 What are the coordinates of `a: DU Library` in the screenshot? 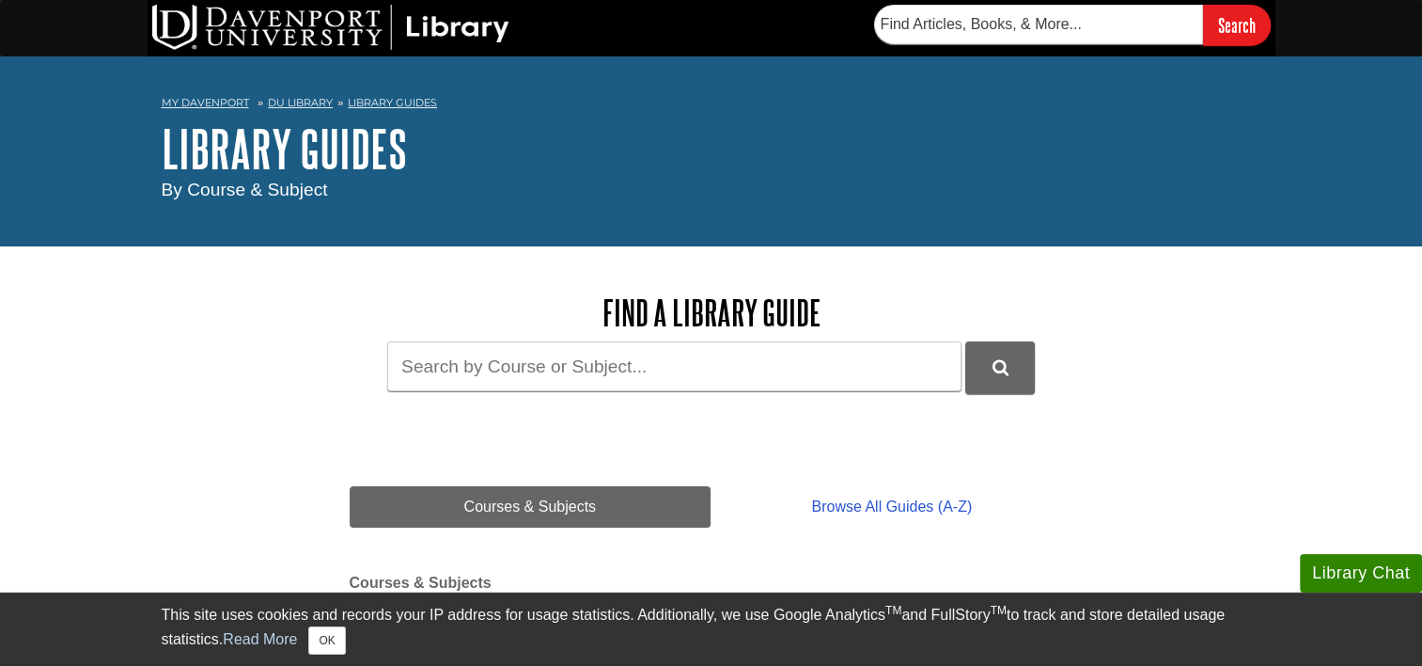 It's located at (300, 102).